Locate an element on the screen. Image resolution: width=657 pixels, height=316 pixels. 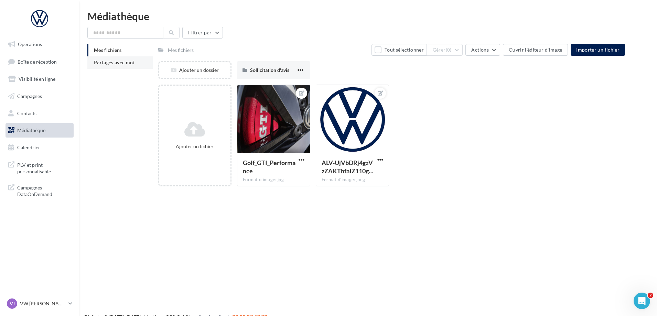
a: Opérations is located at coordinates (40, 44).